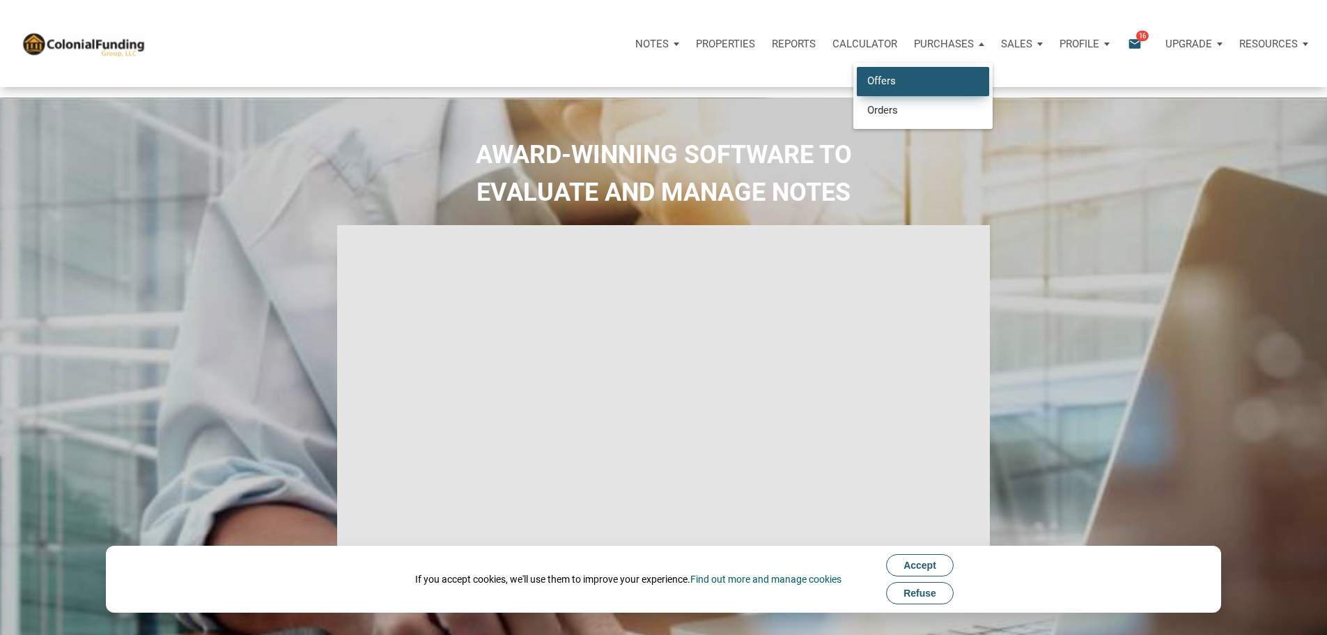 Image resolution: width=1327 pixels, height=635 pixels. Describe the element at coordinates (657, 44) in the screenshot. I see `a: Notes` at that location.